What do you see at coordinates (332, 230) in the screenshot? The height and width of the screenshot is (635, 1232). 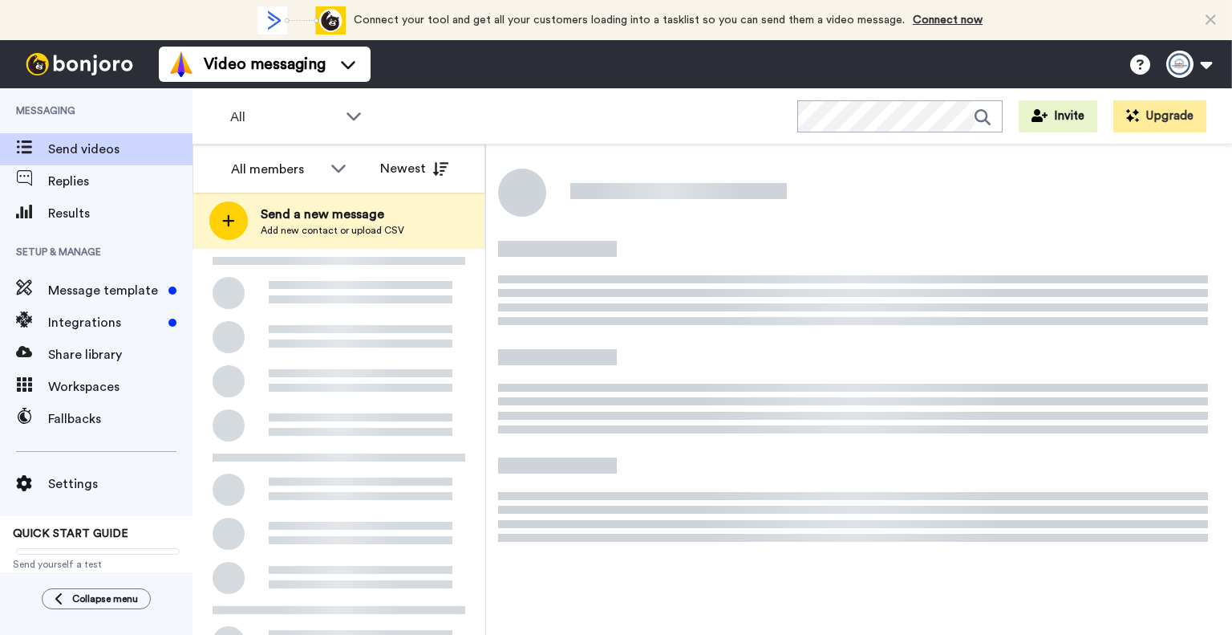 I see `span: Add new contact or upload CSV` at bounding box center [332, 230].